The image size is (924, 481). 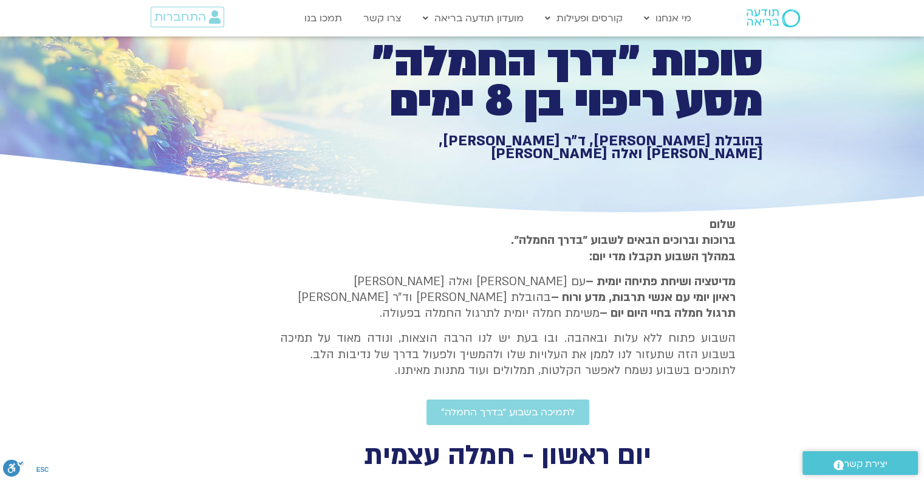 What do you see at coordinates (323, 18) in the screenshot?
I see `a: תמכו בנו` at bounding box center [323, 18].